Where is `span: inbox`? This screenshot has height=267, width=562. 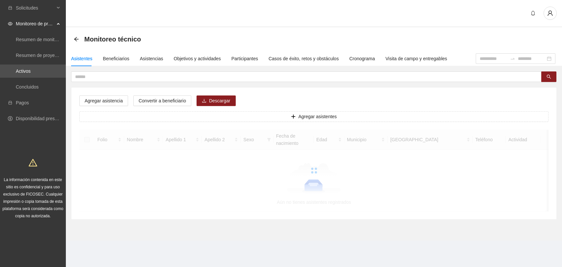 span: inbox is located at coordinates (10, 8).